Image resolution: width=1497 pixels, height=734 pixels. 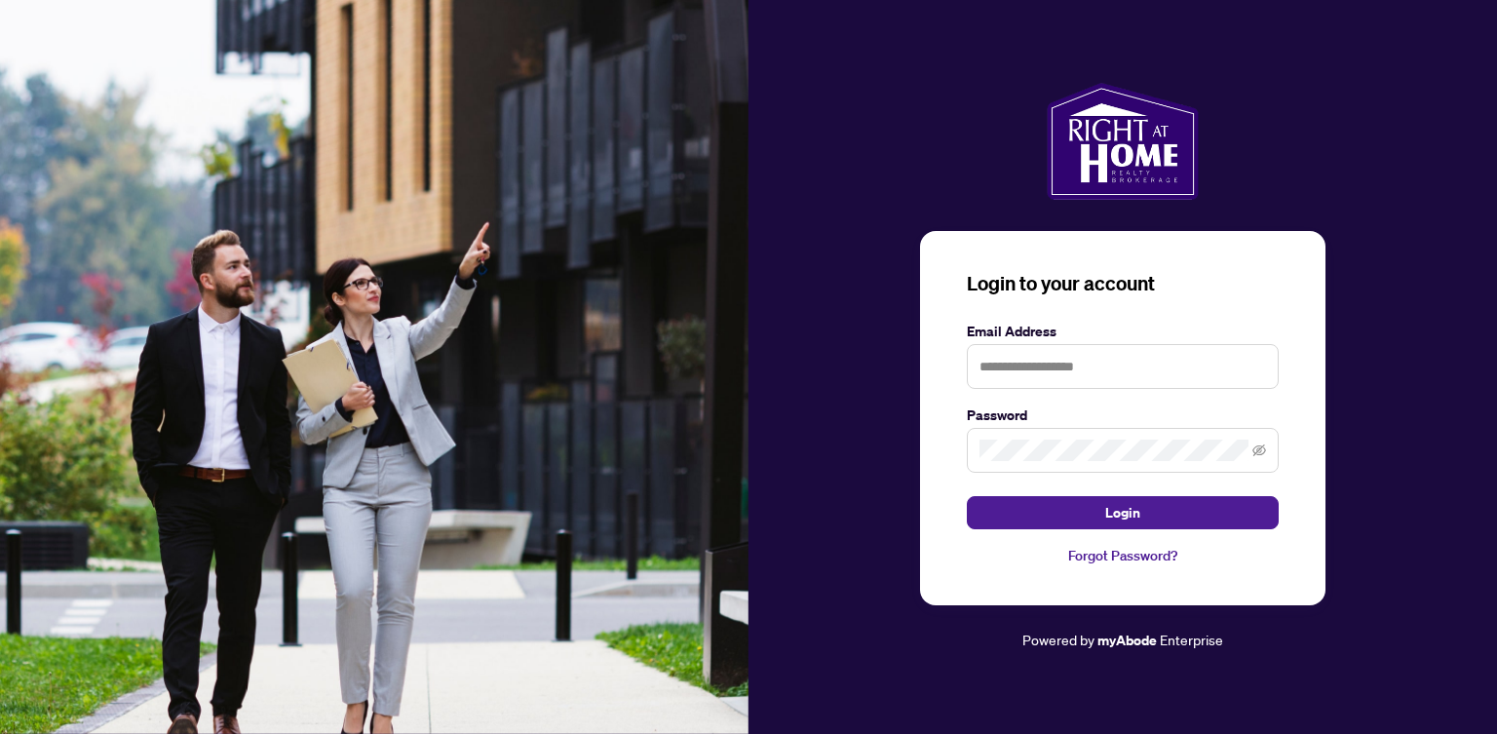 What do you see at coordinates (1123, 556) in the screenshot?
I see `a: Forgot Password?` at bounding box center [1123, 556].